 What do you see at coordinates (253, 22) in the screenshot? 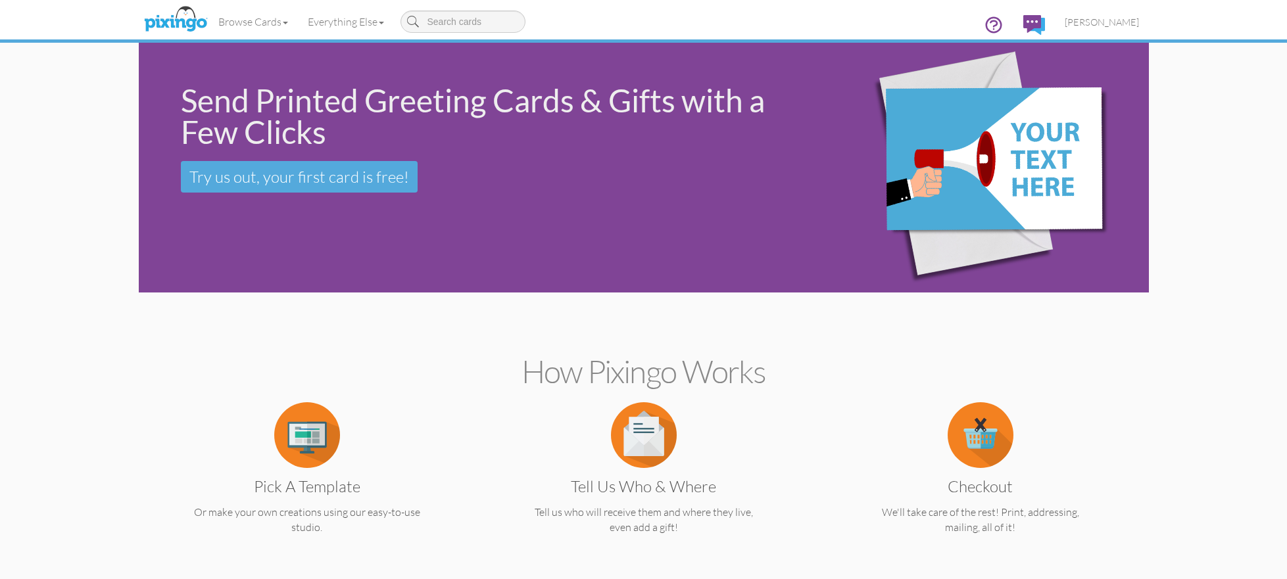
I see `a: Browse Cards` at bounding box center [253, 22].